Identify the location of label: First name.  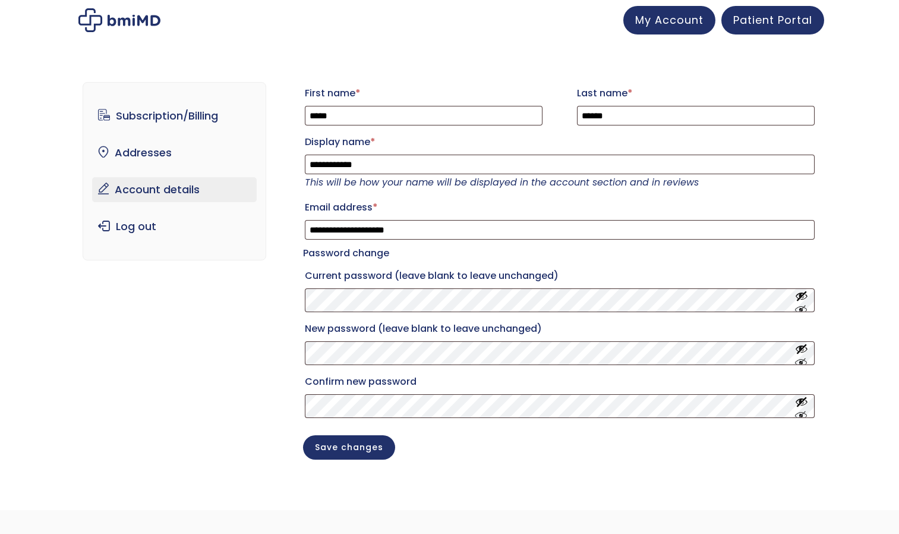
(424, 93).